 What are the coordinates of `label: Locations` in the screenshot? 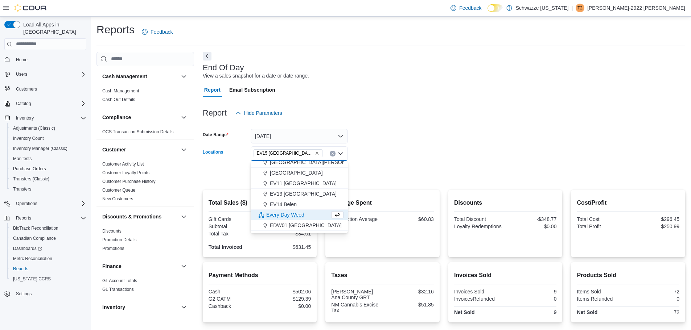 It's located at (213, 152).